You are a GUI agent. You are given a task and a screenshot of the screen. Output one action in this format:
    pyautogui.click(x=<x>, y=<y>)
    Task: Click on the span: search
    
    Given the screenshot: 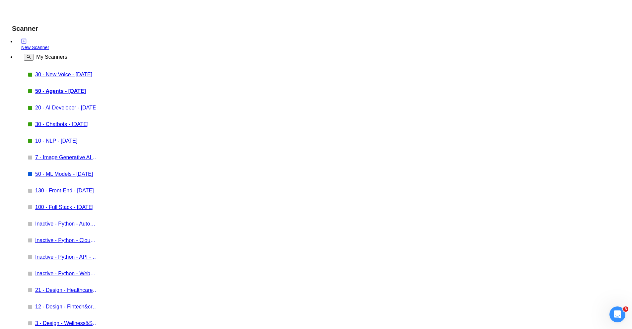 What is the action you would take?
    pyautogui.click(x=29, y=57)
    